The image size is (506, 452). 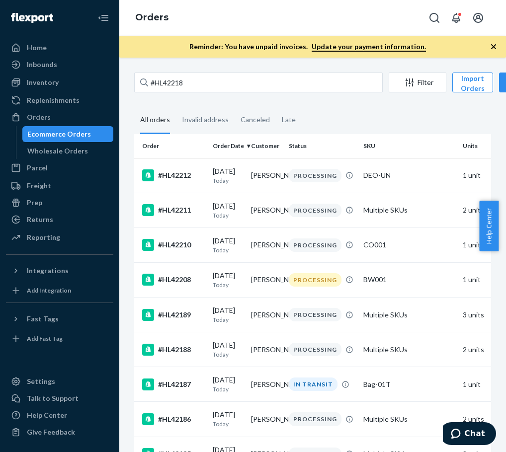 What do you see at coordinates (60, 339) in the screenshot?
I see `a: Add Fast Tag` at bounding box center [60, 339].